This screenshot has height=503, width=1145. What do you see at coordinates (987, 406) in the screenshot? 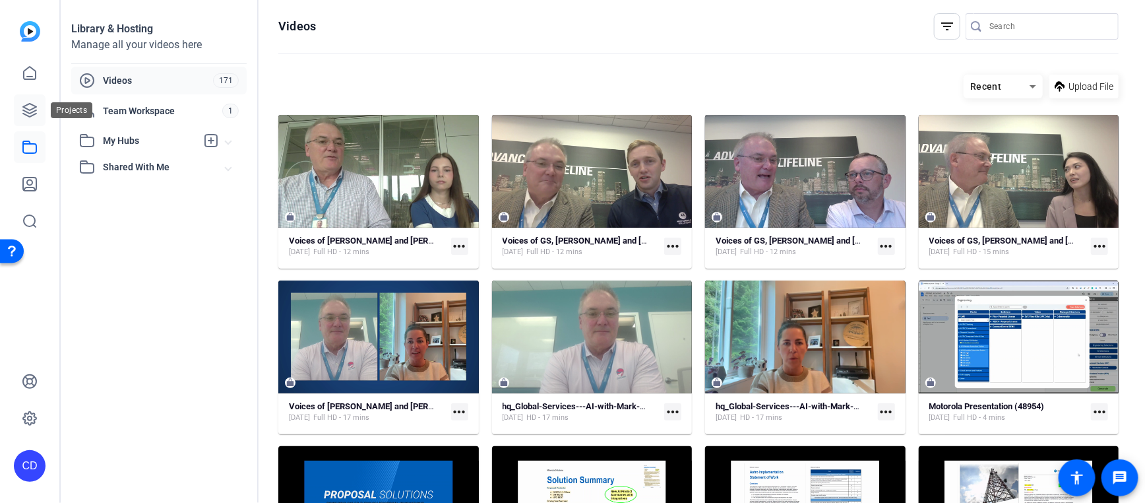
I see `strong: Motorola Presentation (48954)` at bounding box center [987, 406].